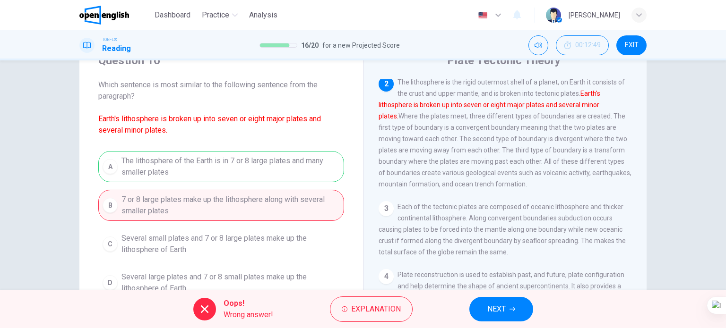 This screenshot has width=726, height=328. What do you see at coordinates (116, 49) in the screenshot?
I see `h1: Reading` at bounding box center [116, 49].